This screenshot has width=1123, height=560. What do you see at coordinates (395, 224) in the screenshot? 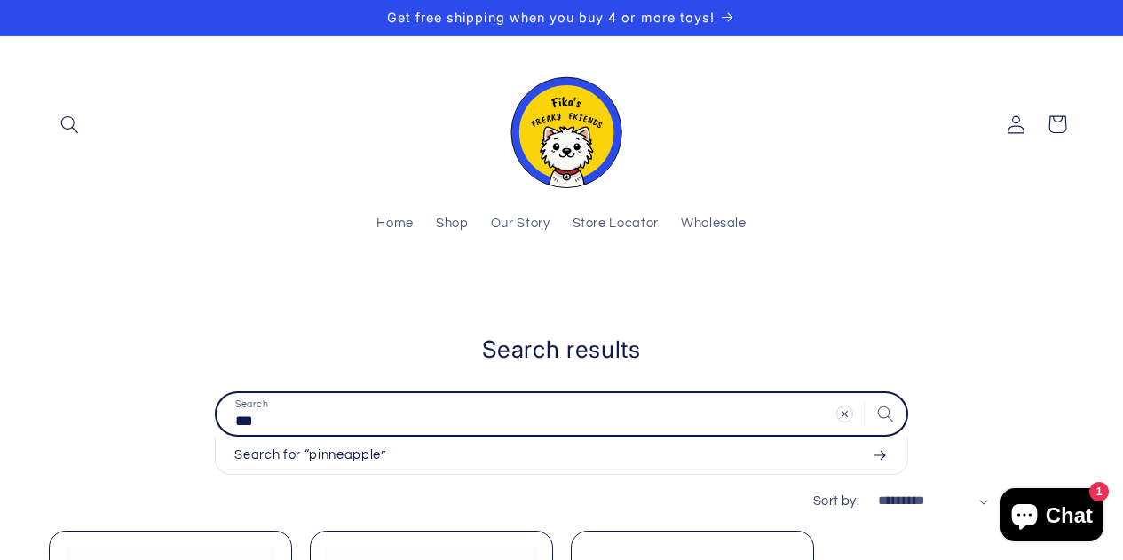
I see `span: Home` at bounding box center [395, 224].